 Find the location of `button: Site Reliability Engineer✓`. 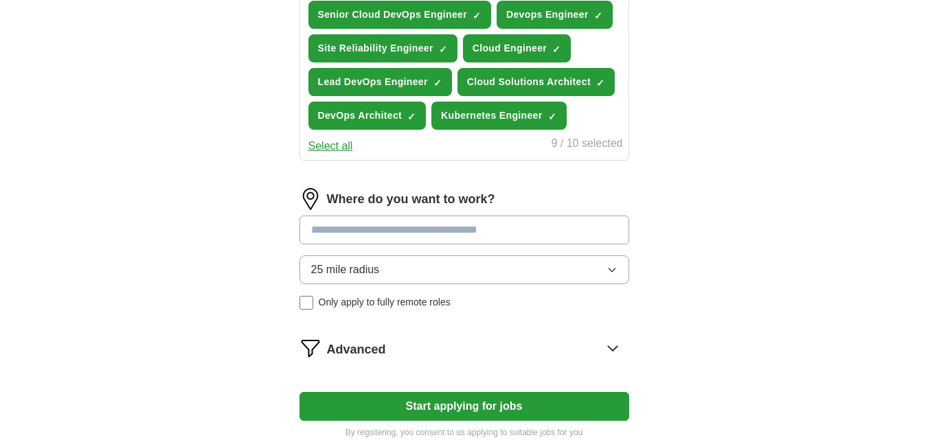

button: Site Reliability Engineer✓ is located at coordinates (383, 48).